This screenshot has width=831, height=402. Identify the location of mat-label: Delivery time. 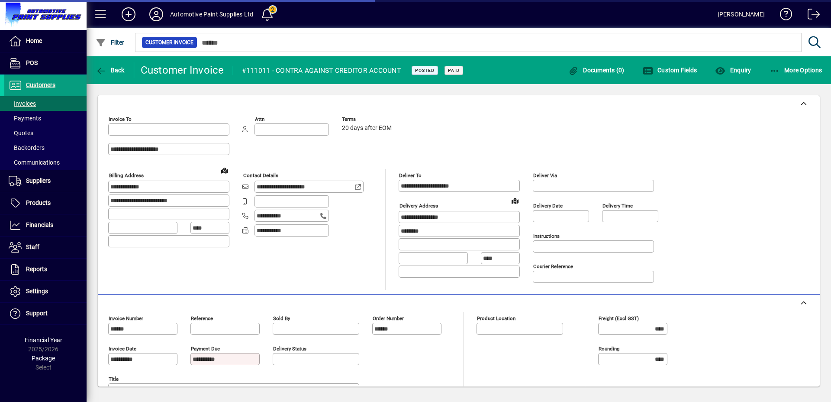
(618, 206).